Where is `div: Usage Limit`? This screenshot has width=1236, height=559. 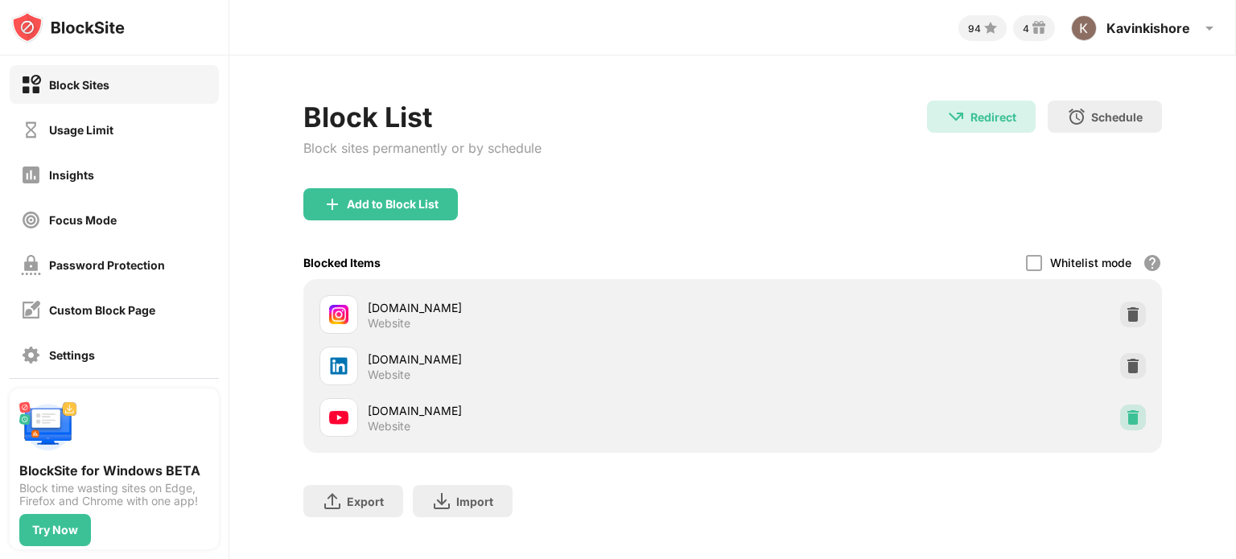
div: Usage Limit is located at coordinates (81, 130).